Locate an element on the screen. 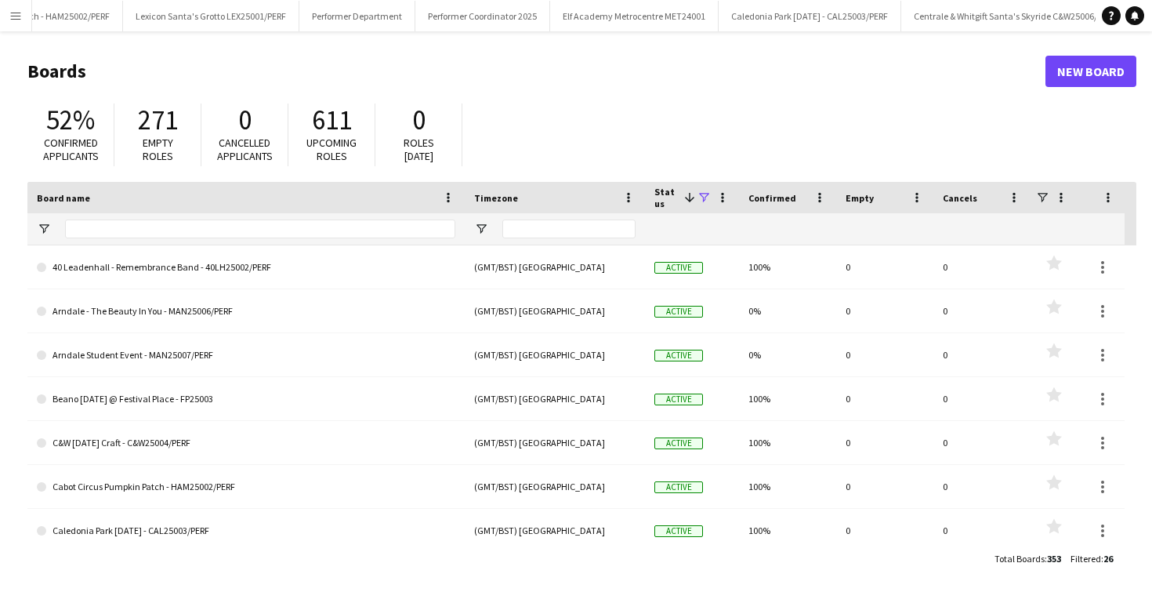 Image resolution: width=1152 pixels, height=592 pixels. span: Upcoming roles is located at coordinates (331, 149).